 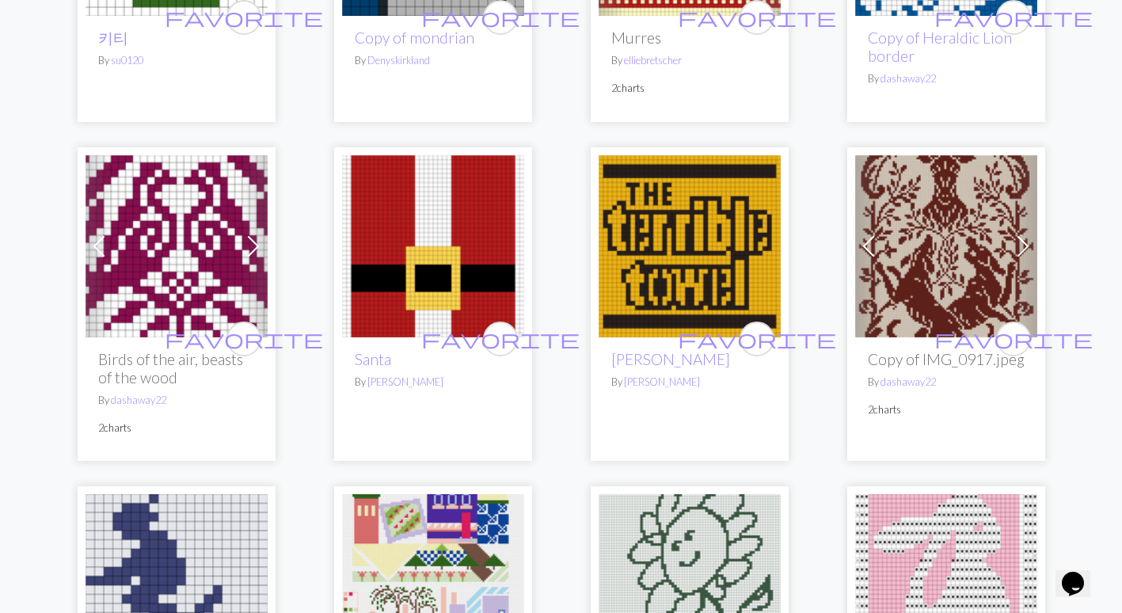 What do you see at coordinates (946, 359) in the screenshot?
I see `h2: Copy of IMG_0917.jpeg` at bounding box center [946, 359].